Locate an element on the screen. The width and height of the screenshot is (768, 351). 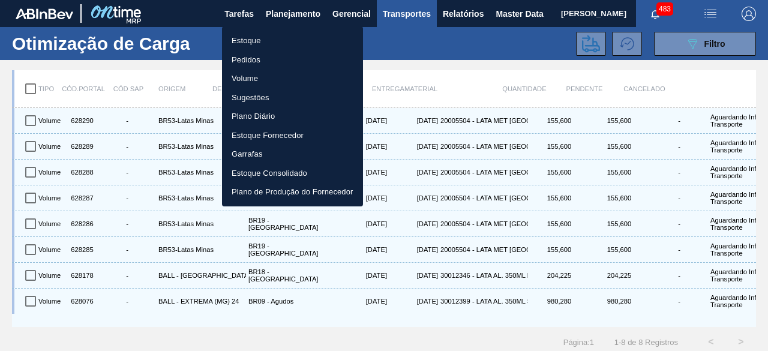
li: Estoque Consolidado is located at coordinates (292, 173).